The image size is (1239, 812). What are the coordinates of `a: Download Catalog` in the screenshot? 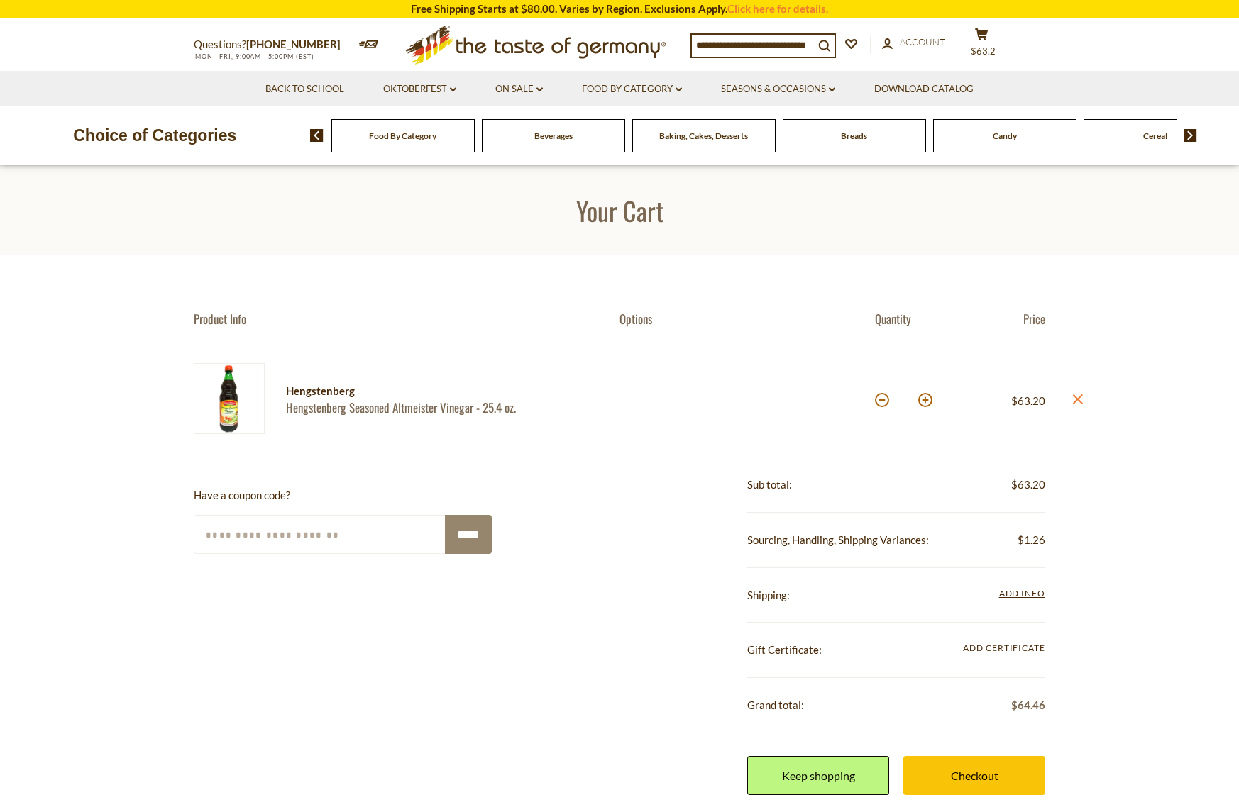 It's located at (924, 89).